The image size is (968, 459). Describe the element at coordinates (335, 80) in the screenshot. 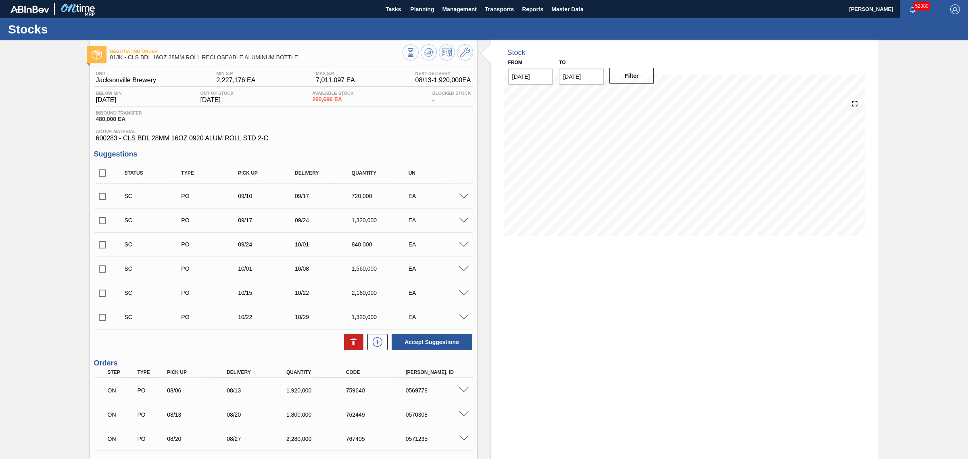

I see `span: 7,011,097 EA` at that location.